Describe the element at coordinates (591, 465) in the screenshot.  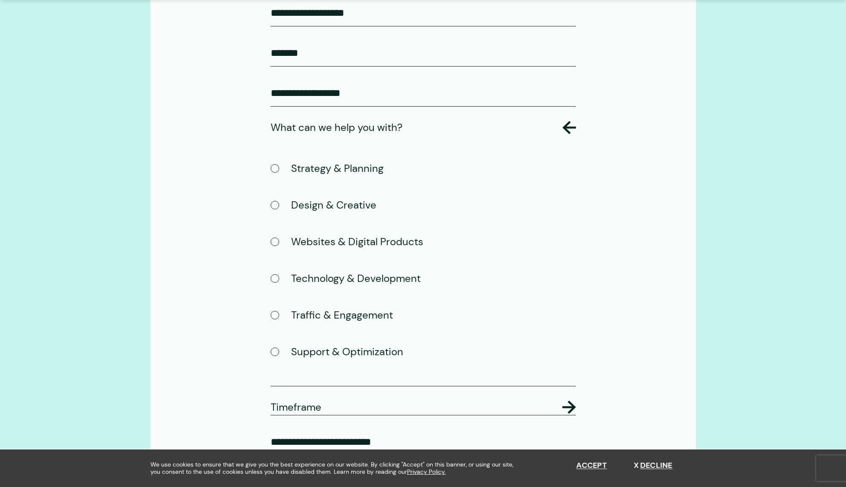
I see `button: Accept` at that location.